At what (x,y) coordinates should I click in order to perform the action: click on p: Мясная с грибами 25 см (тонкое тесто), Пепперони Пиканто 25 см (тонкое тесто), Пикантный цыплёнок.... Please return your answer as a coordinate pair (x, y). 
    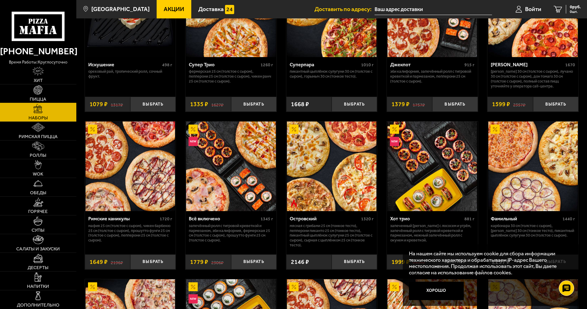
    Looking at the image, I should click on (332, 236).